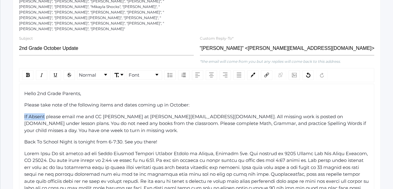 This screenshot has height=189, width=393. I want to click on div: rdw-inline-control, so click(49, 75).